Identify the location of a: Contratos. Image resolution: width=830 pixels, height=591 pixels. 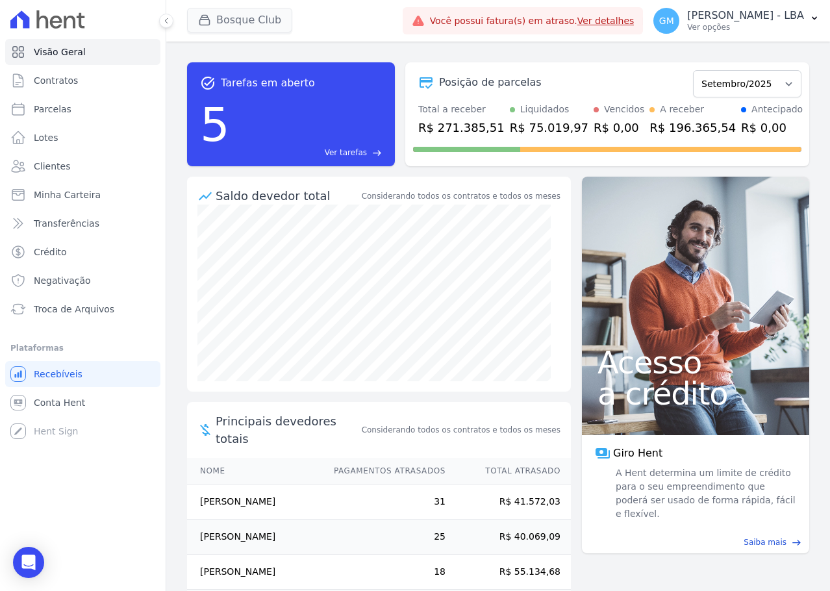
(83, 81).